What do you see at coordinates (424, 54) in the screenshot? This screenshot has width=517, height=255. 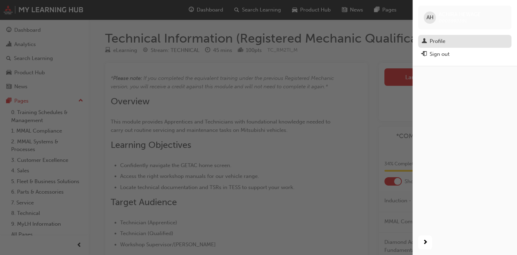 I see `span: exit-icon` at bounding box center [424, 54].